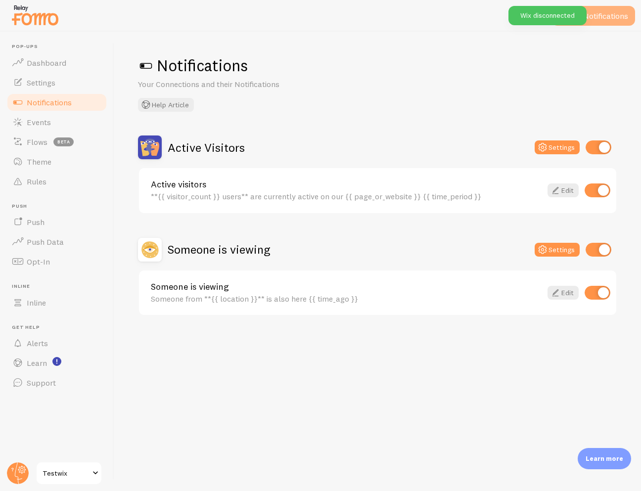 Image resolution: width=641 pixels, height=491 pixels. What do you see at coordinates (49, 102) in the screenshot?
I see `span: Notifications` at bounding box center [49, 102].